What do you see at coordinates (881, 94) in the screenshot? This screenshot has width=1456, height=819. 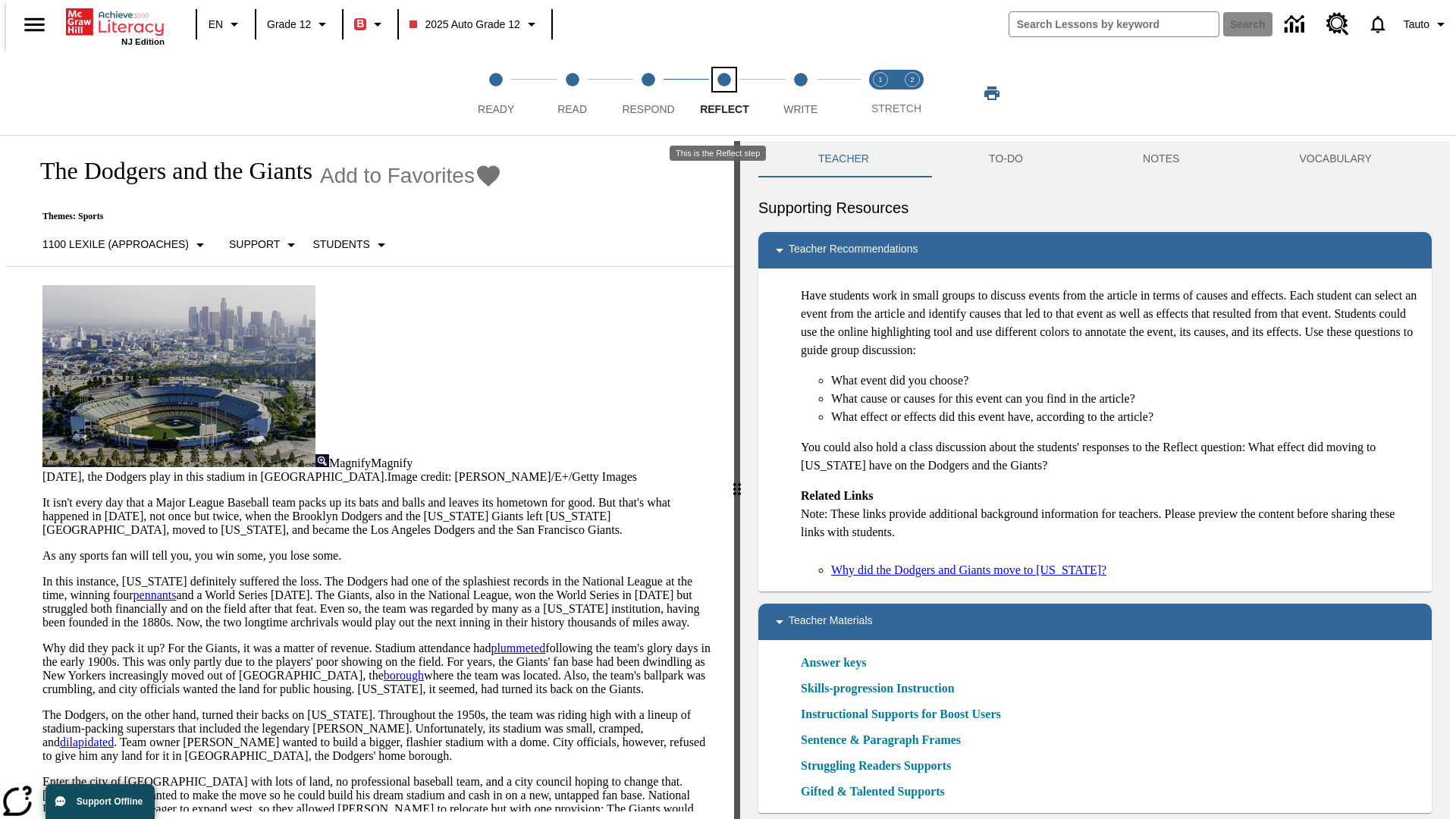 I see `button: Stretch Read step 1 of 2` at bounding box center [881, 94].